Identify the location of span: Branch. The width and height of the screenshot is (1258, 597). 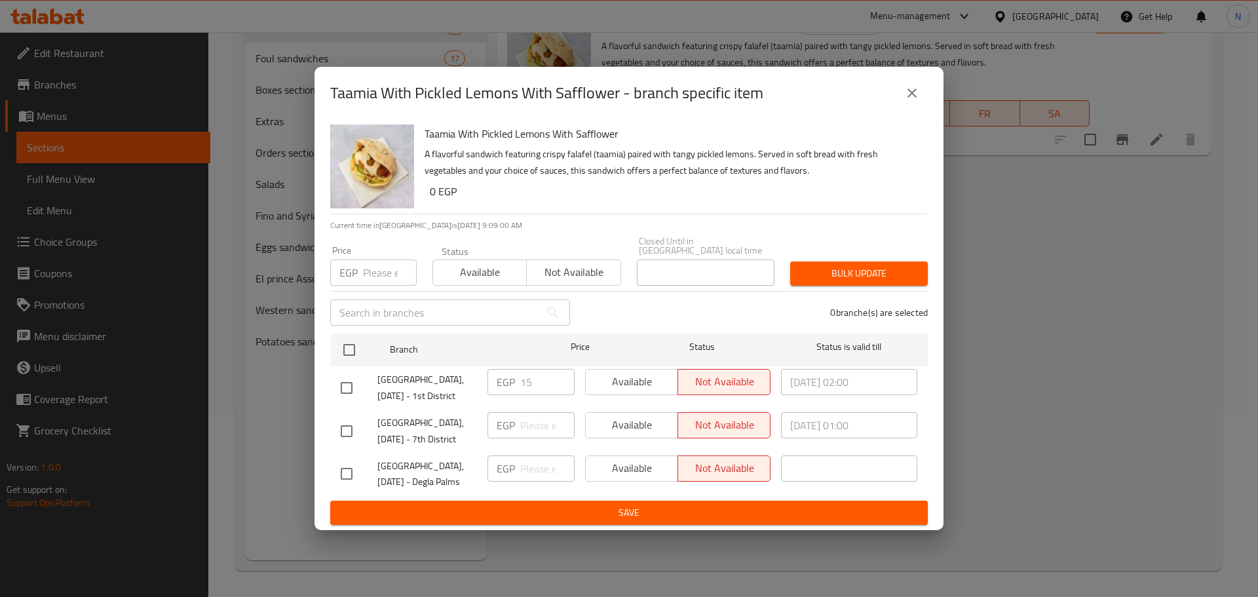
(458, 349).